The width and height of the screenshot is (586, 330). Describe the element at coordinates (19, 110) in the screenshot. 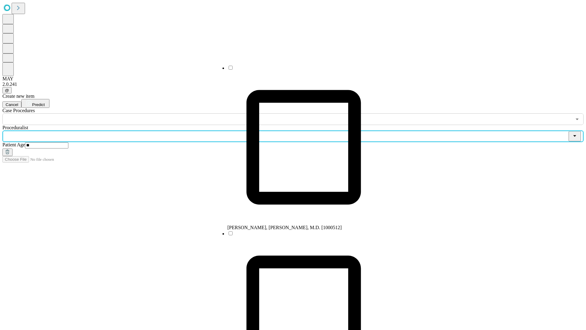

I see `span: Scheduled Procedure` at that location.